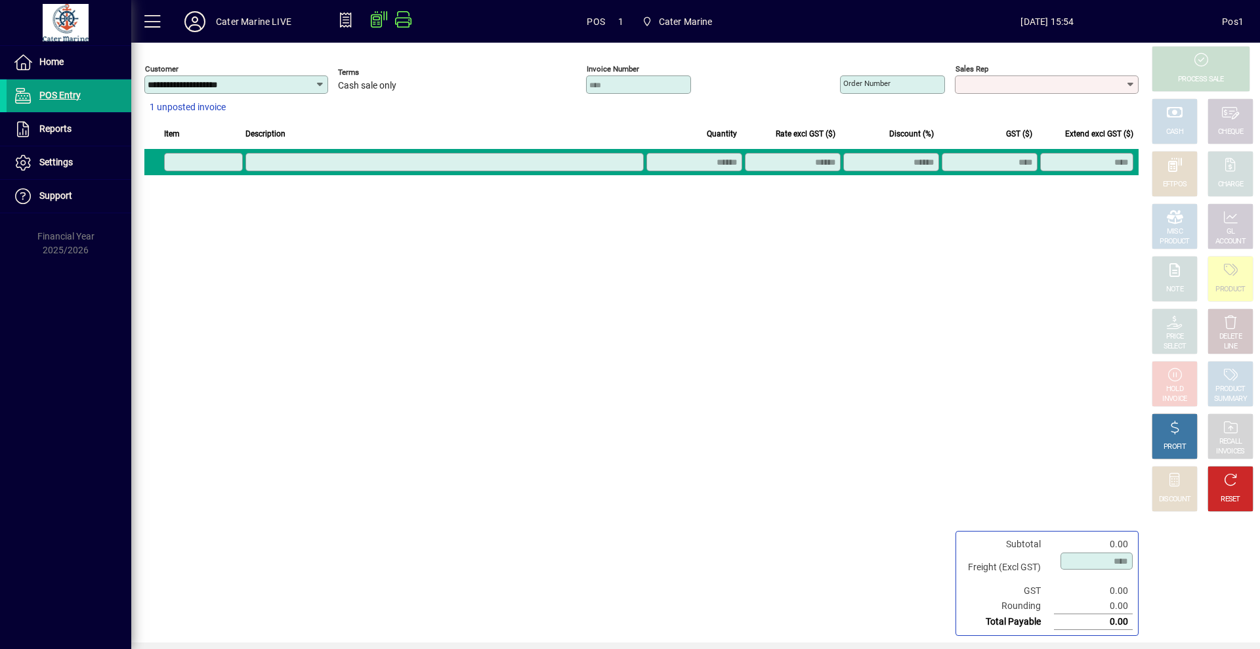 The width and height of the screenshot is (1260, 649). What do you see at coordinates (172, 134) in the screenshot?
I see `span: Item` at bounding box center [172, 134].